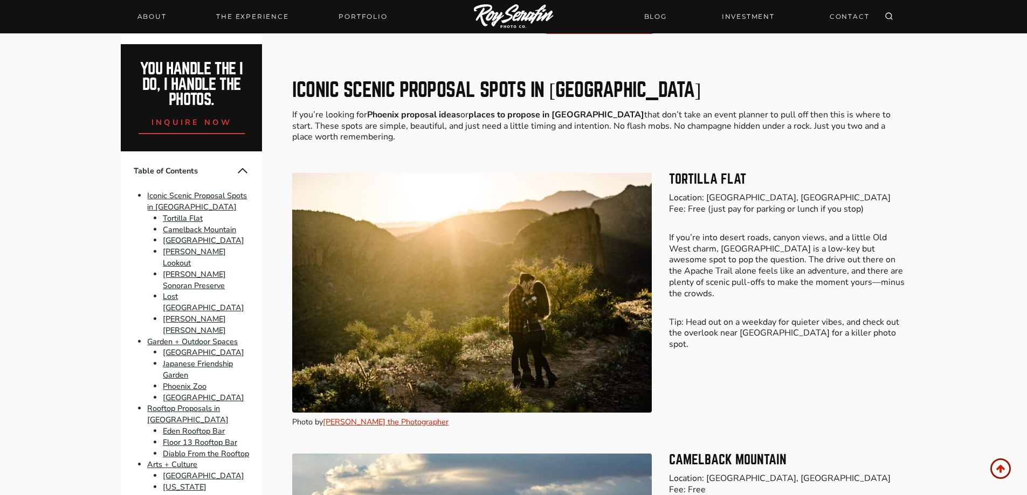 Image resolution: width=1027 pixels, height=495 pixels. I want to click on a: inquire now, so click(192, 121).